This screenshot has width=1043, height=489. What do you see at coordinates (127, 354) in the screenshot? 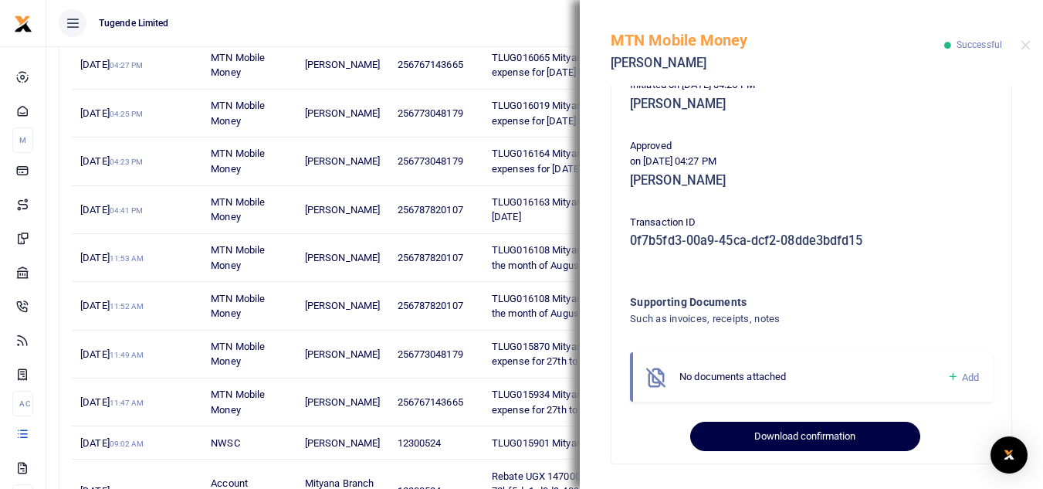
I see `small: 11:49 AM` at bounding box center [127, 354].